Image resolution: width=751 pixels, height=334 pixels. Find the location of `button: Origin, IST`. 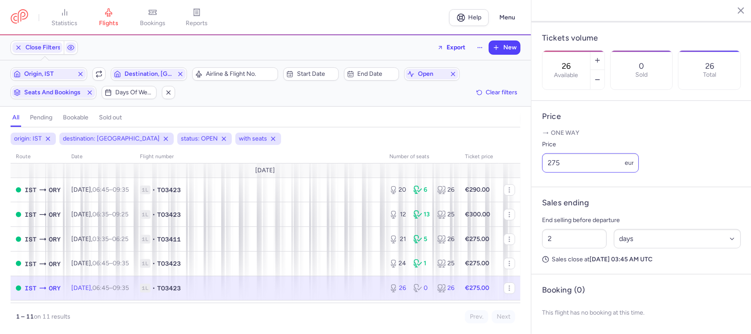

button: Origin, IST is located at coordinates (49, 74).